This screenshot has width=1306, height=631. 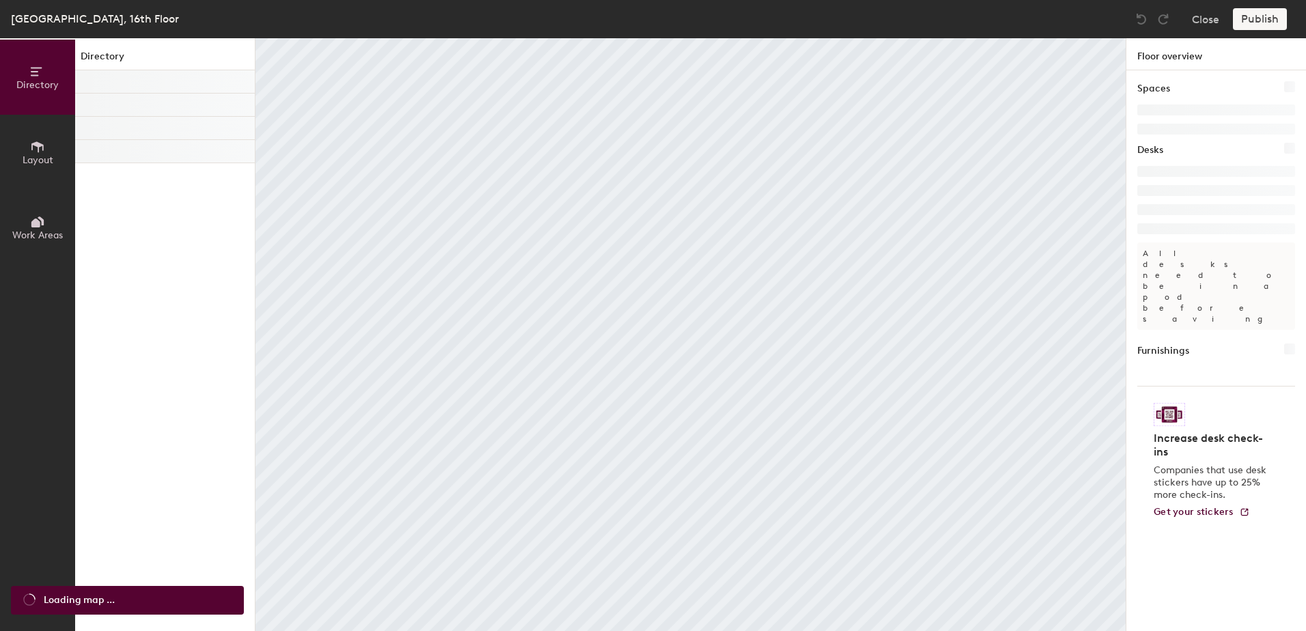 I want to click on h1: Furnishings, so click(x=1163, y=351).